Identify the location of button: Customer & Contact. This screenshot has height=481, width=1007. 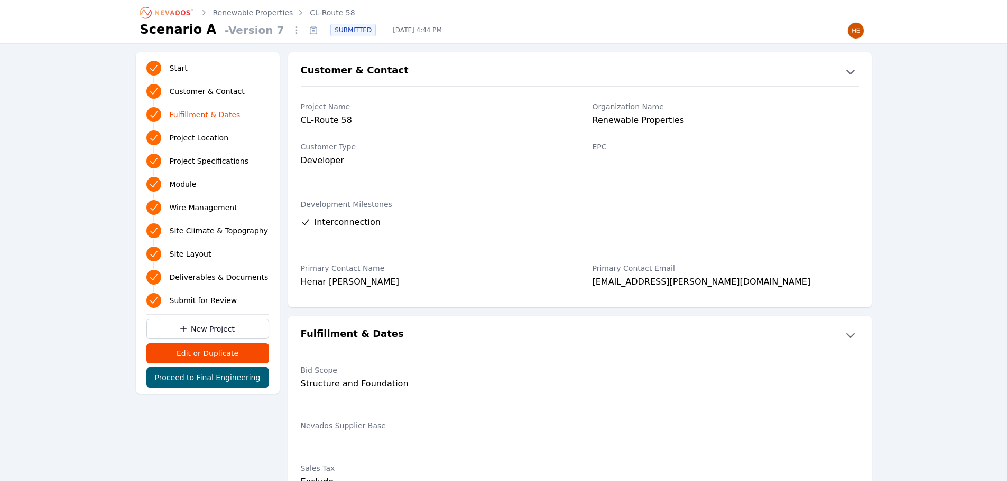
(580, 71).